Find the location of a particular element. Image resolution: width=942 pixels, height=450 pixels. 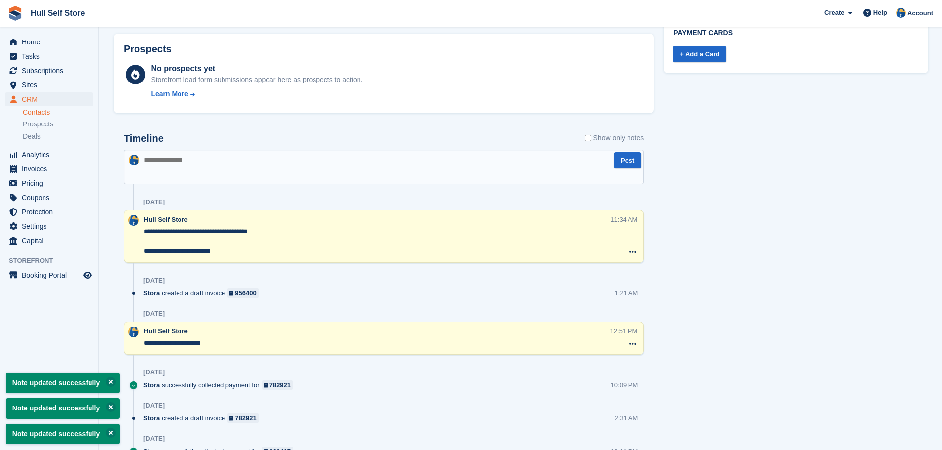

span: Create is located at coordinates (834, 13).